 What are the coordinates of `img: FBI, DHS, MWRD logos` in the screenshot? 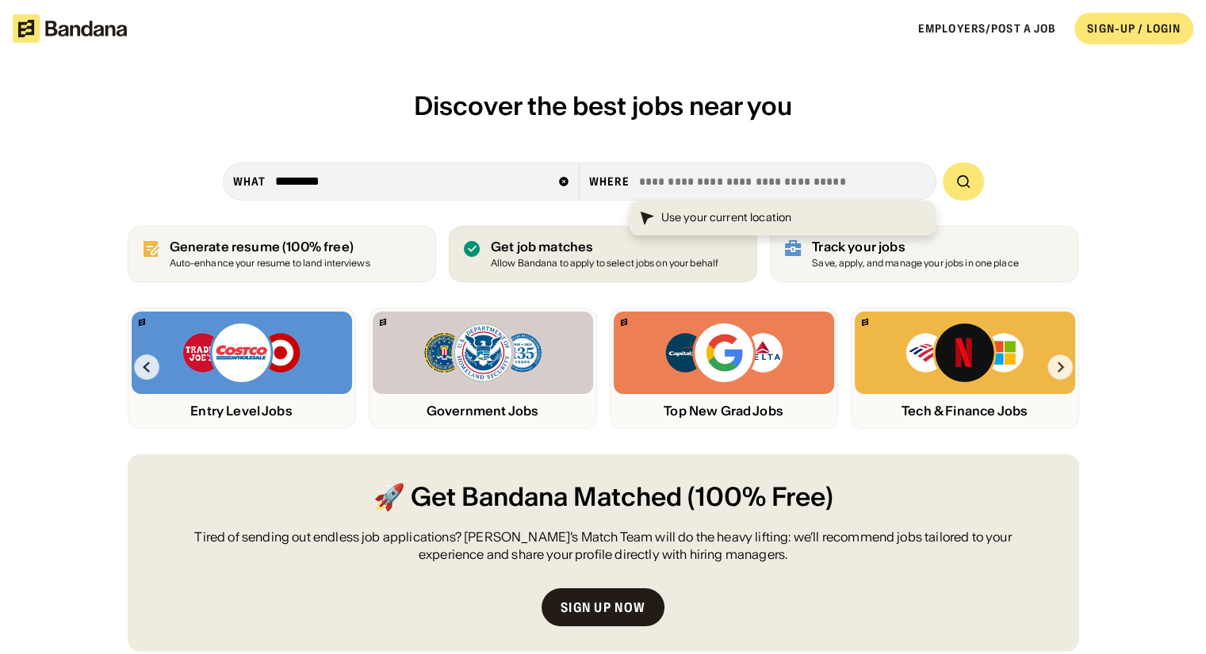 It's located at (483, 353).